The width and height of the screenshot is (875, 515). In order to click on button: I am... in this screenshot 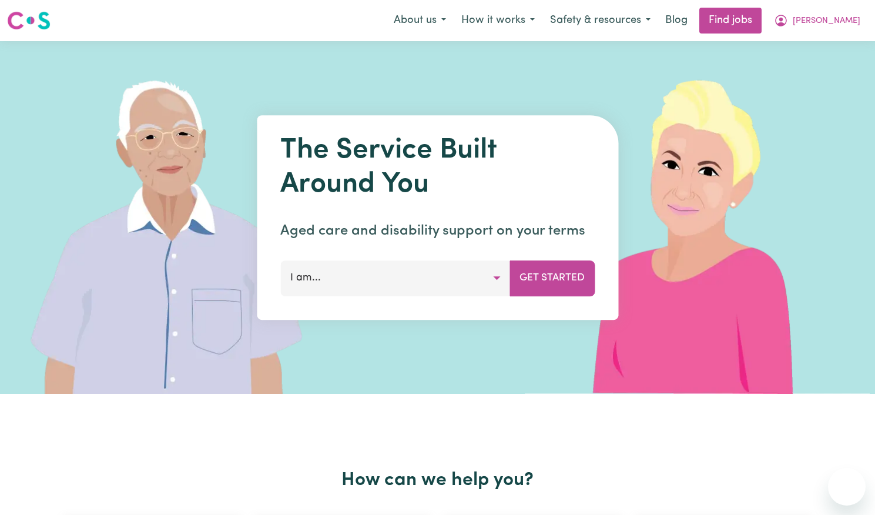, I will do `click(395, 278)`.